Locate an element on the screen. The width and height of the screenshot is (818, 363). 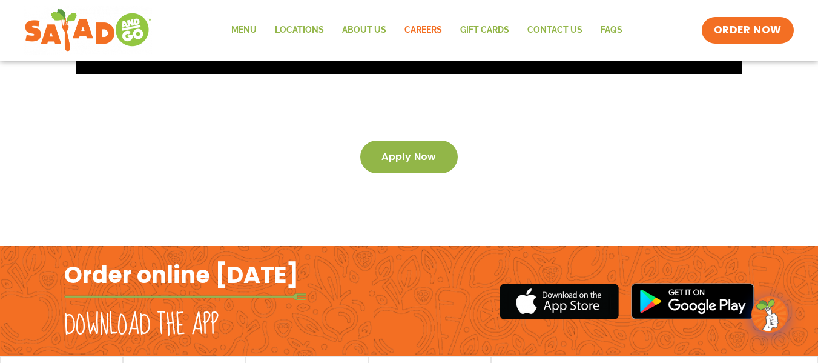
nav: Menu is located at coordinates (427, 30).